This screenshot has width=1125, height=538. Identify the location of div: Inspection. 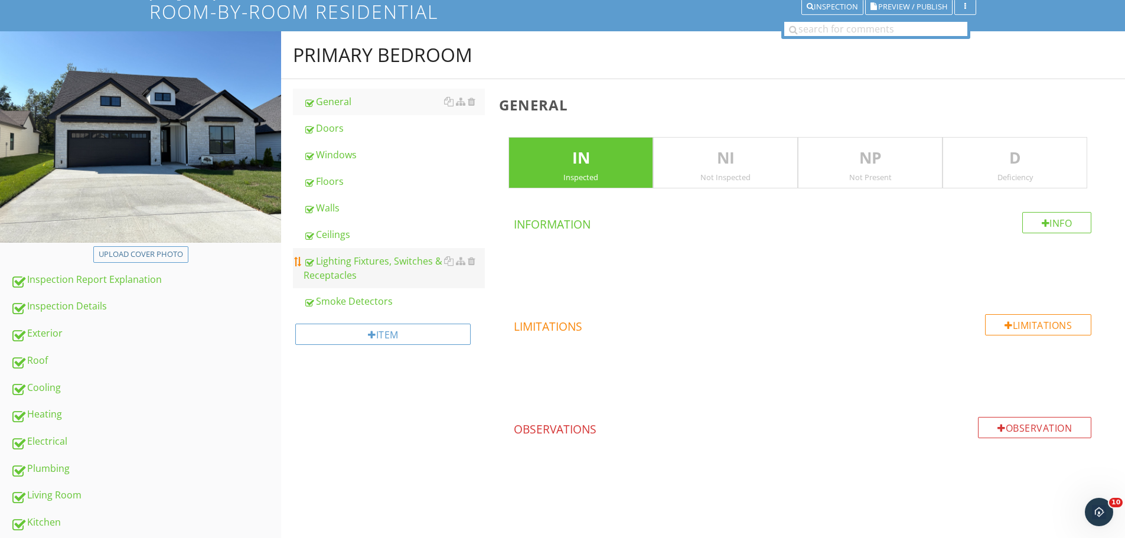
(832, 7).